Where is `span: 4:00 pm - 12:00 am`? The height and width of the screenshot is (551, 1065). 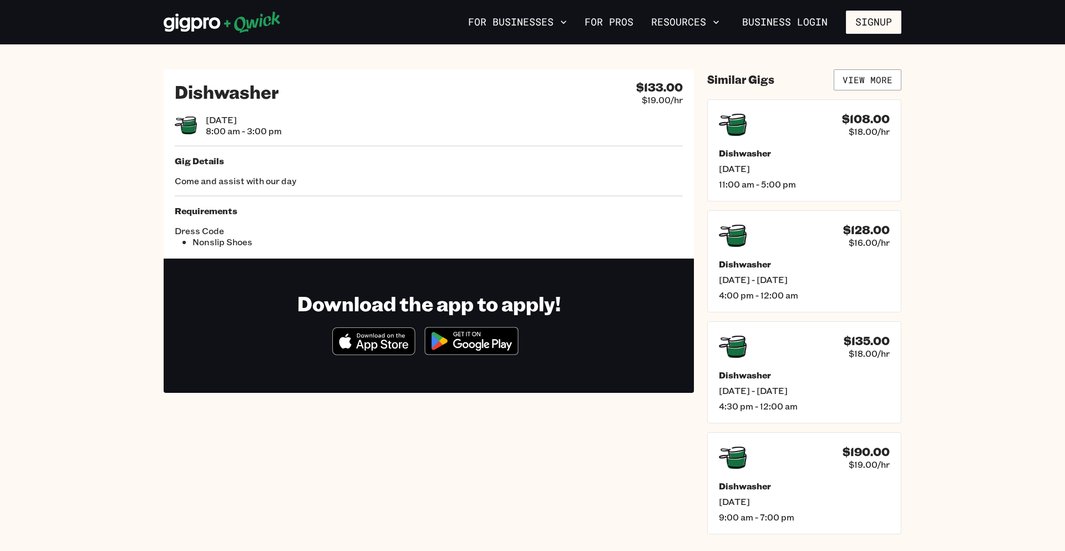
span: 4:00 pm - 12:00 am is located at coordinates (804, 295).